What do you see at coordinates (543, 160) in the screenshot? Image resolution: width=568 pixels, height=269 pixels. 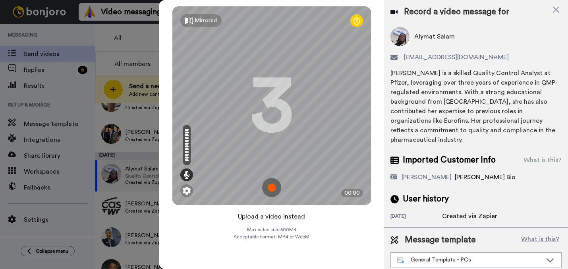 I see `div: What is this?` at bounding box center [543, 160].